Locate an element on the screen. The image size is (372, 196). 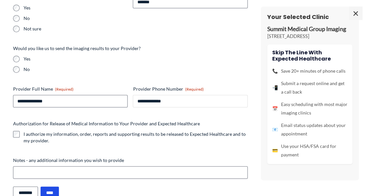
label: I authorize my information, order, reports and supporting results to be released to Expected Heal... is located at coordinates (136, 138).